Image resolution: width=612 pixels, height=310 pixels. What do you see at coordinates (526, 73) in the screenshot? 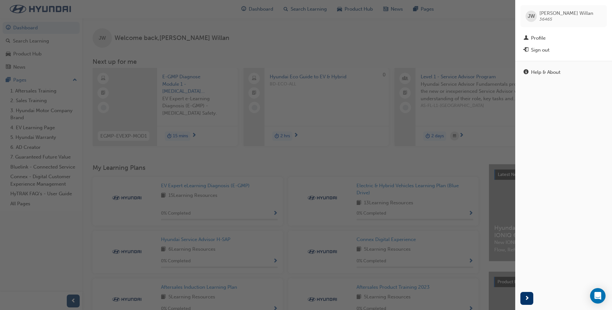
I see `span: info-icon` at bounding box center [526, 73].